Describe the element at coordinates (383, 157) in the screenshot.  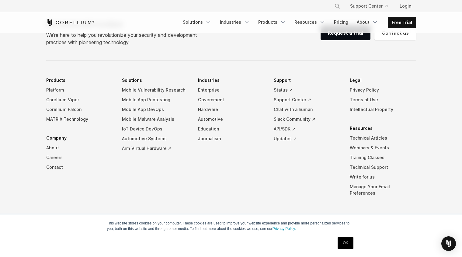
I see `a: Training Classes` at that location.